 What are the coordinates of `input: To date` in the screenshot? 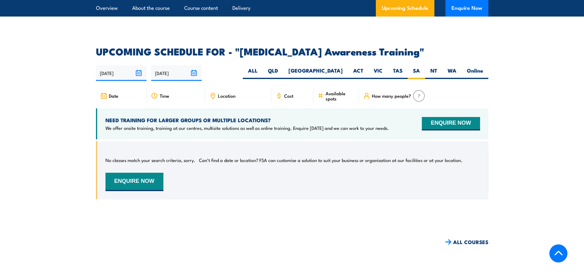 It's located at (176, 73).